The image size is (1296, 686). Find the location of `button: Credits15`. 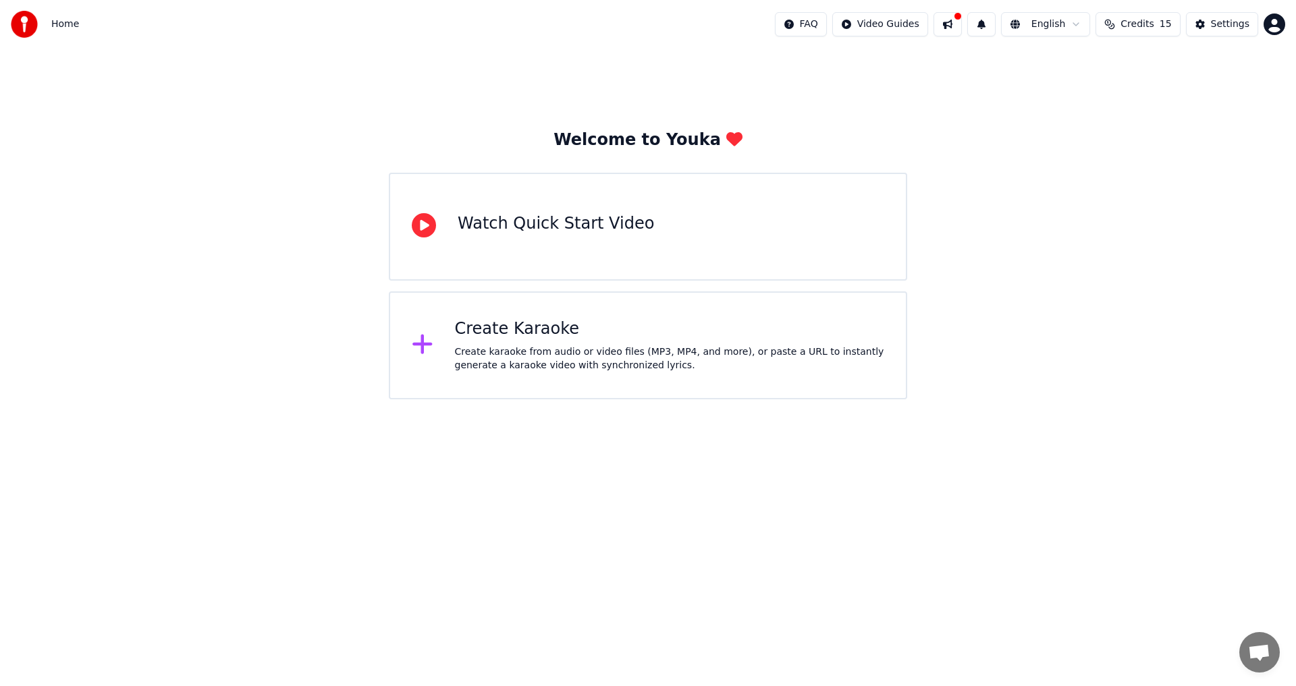

button: Credits15 is located at coordinates (1137, 24).